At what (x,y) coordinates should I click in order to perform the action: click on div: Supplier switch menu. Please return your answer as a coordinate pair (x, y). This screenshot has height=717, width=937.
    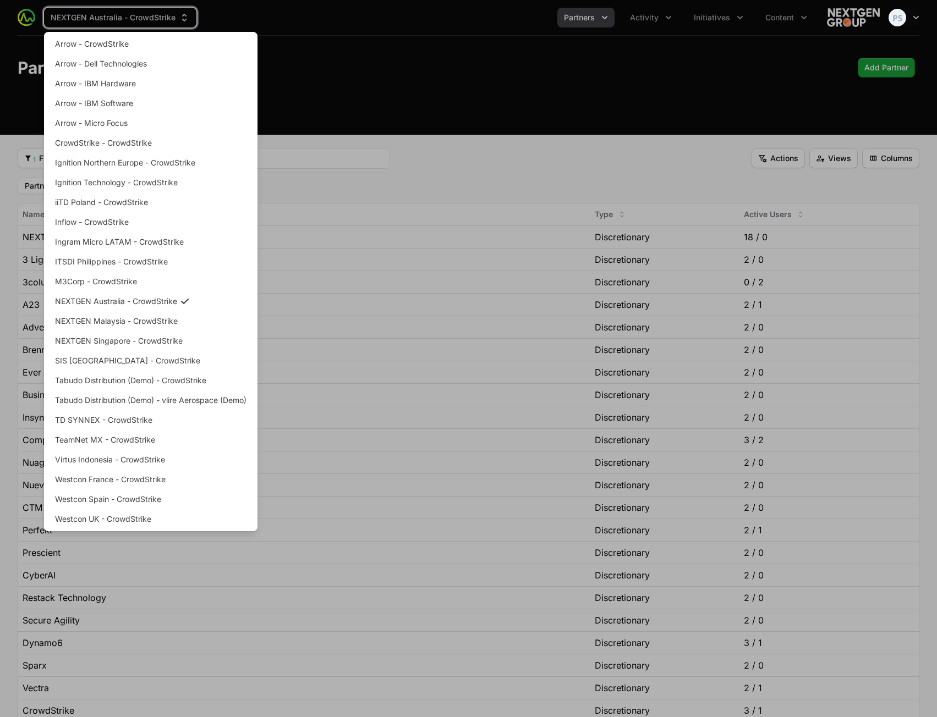
    Looking at the image, I should click on (120, 18).